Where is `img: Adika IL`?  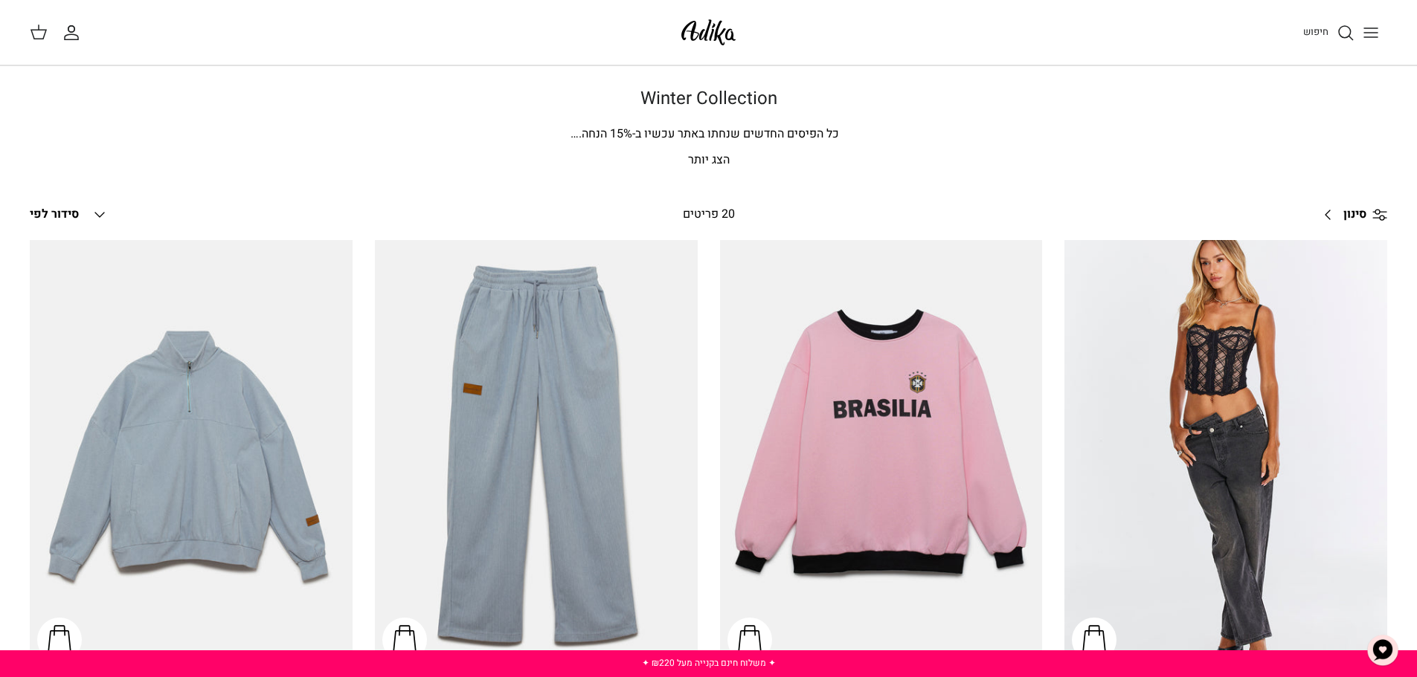
img: Adika IL is located at coordinates (708, 32).